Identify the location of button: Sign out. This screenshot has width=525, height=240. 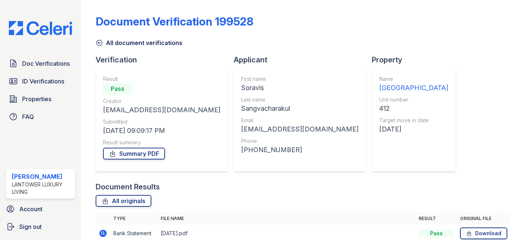
(40, 227).